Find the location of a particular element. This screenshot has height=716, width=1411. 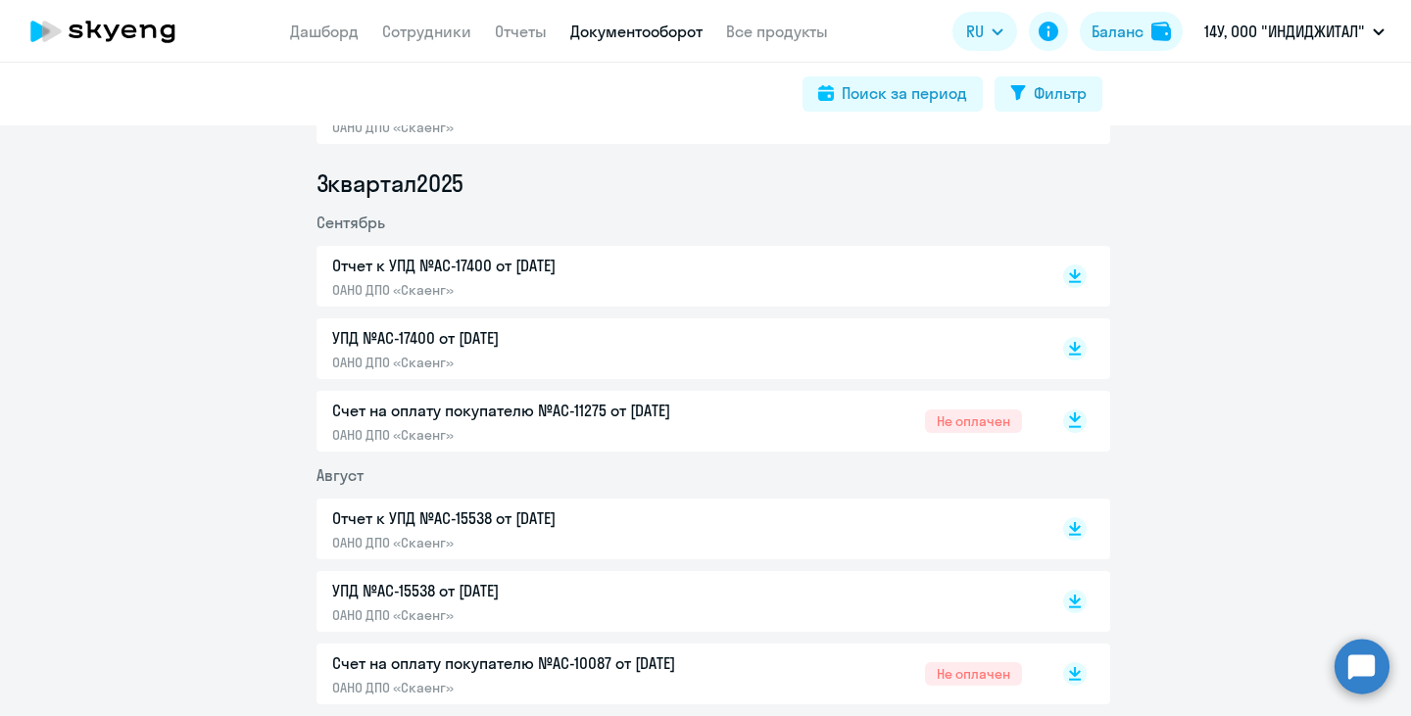

button: Поиск за период is located at coordinates (893, 94).